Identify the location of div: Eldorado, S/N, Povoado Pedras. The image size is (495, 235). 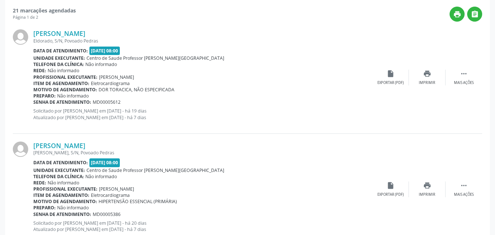
(203, 41).